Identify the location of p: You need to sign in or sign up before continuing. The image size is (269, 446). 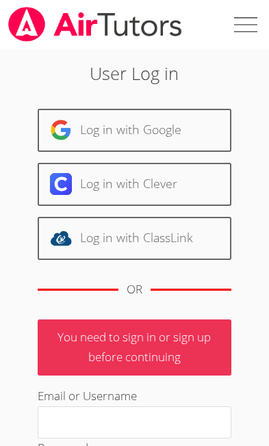
(134, 347).